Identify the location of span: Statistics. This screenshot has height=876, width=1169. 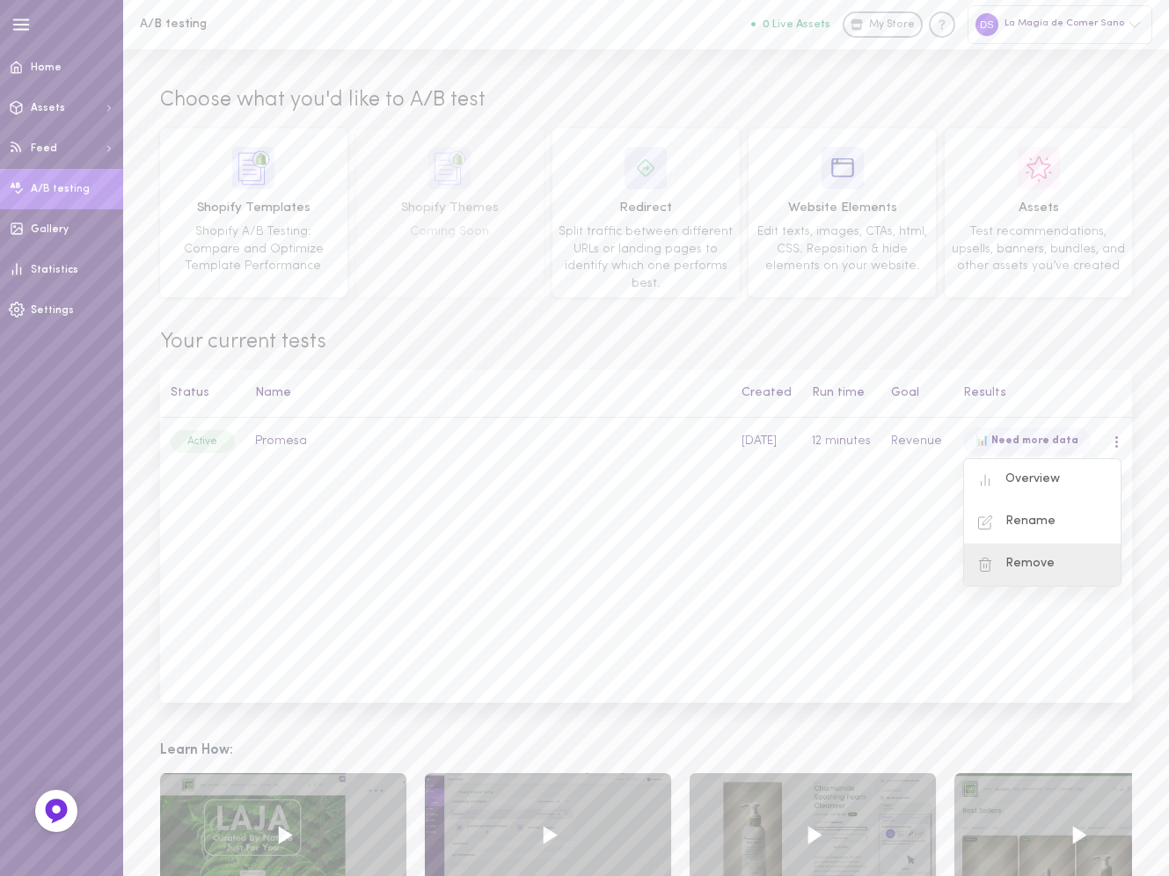
(55, 270).